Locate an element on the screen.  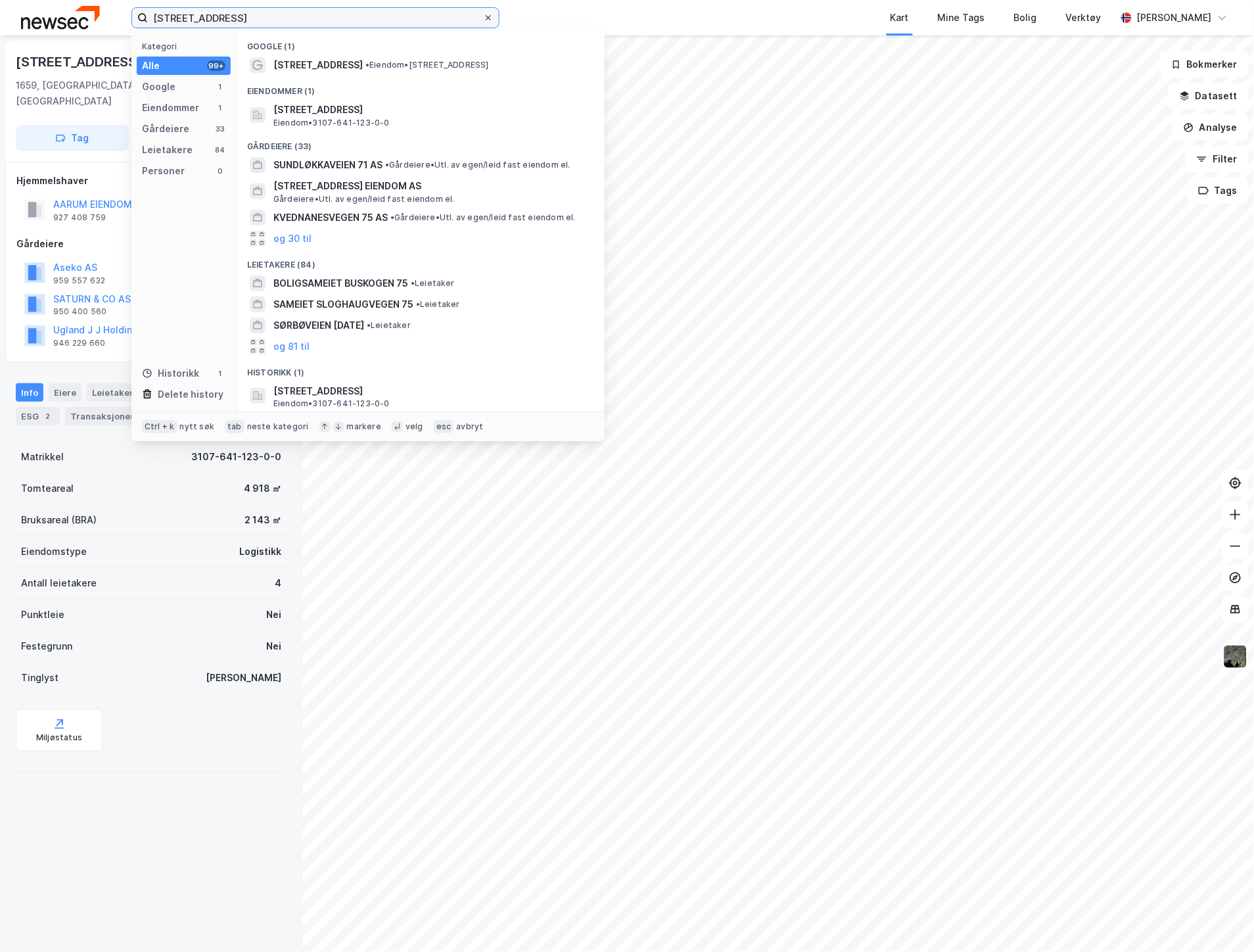
div: ESG is located at coordinates (38, 416).